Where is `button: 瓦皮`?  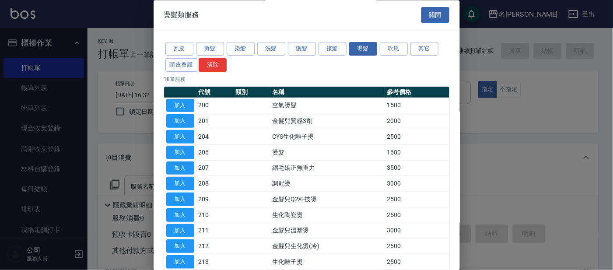
button: 瓦皮 is located at coordinates (179, 49).